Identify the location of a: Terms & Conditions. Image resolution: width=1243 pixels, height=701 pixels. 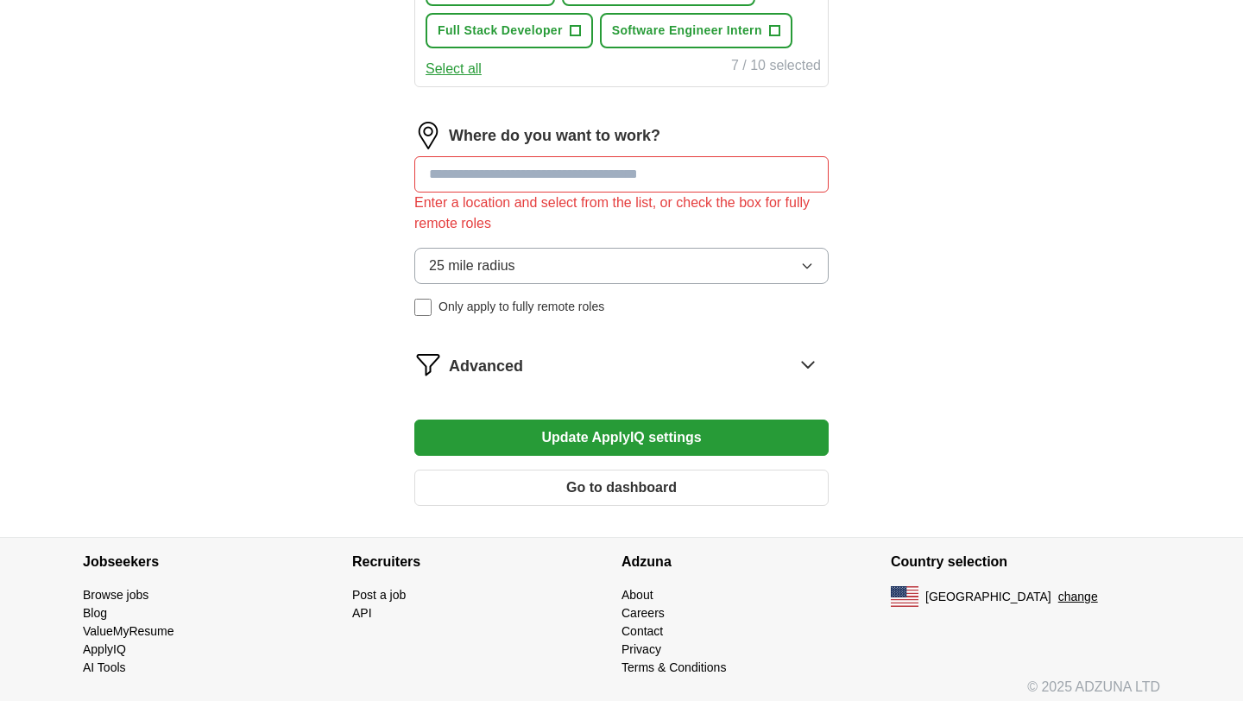
(674, 667).